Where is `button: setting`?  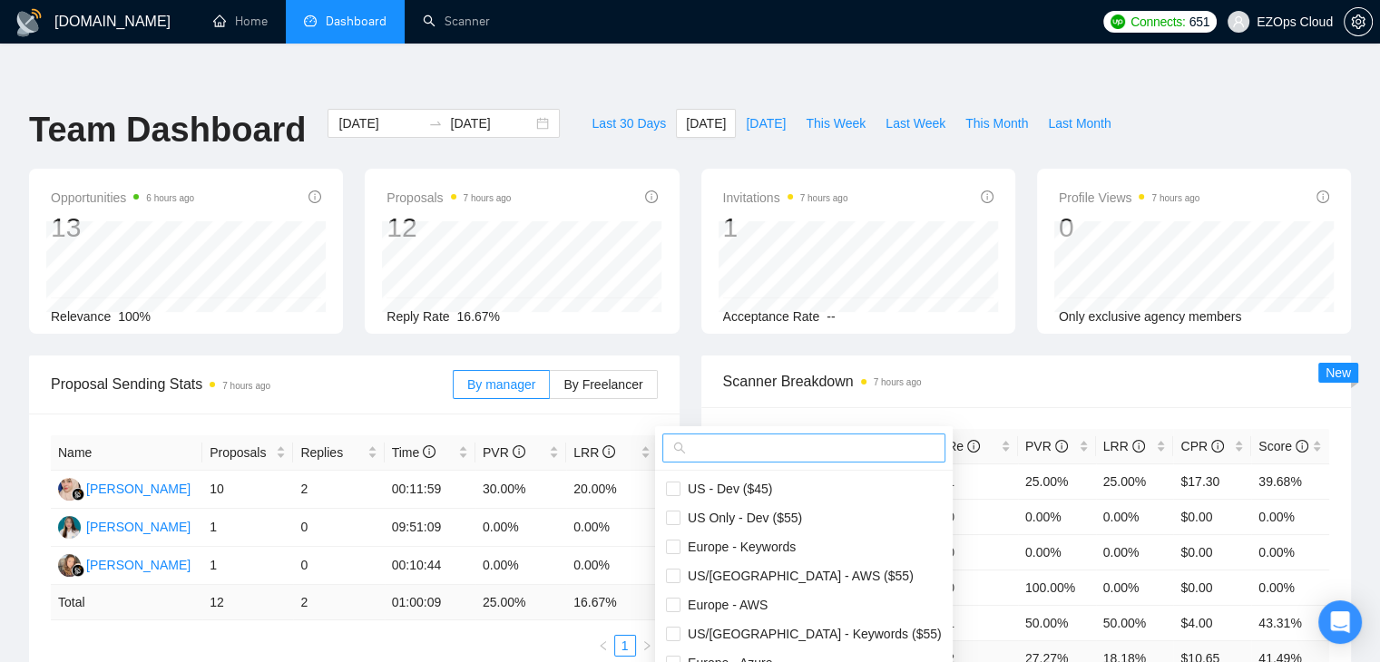 button: setting is located at coordinates (1358, 22).